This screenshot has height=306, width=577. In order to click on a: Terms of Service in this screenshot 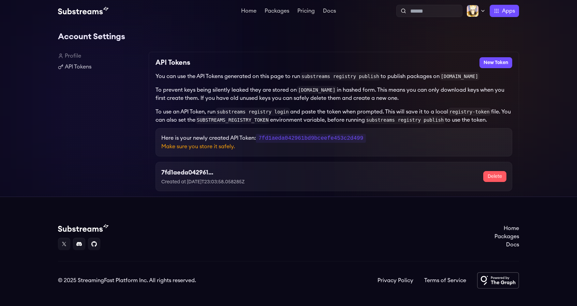, I will do `click(445, 281)`.